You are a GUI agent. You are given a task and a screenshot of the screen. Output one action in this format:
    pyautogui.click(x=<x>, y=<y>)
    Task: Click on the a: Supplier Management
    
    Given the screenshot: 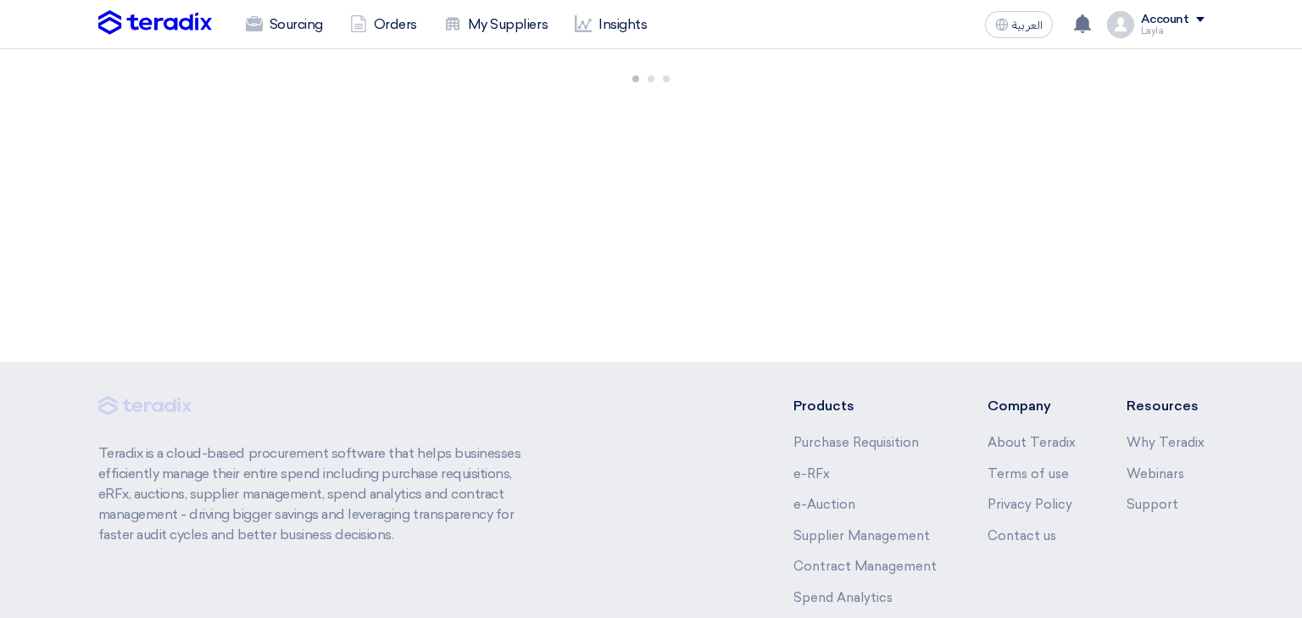 What is the action you would take?
    pyautogui.click(x=861, y=536)
    